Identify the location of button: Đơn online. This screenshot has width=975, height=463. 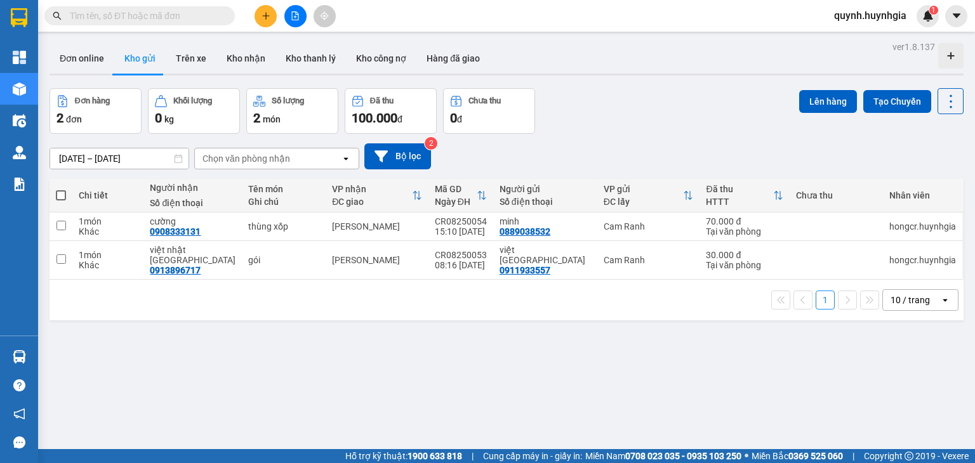
(82, 58).